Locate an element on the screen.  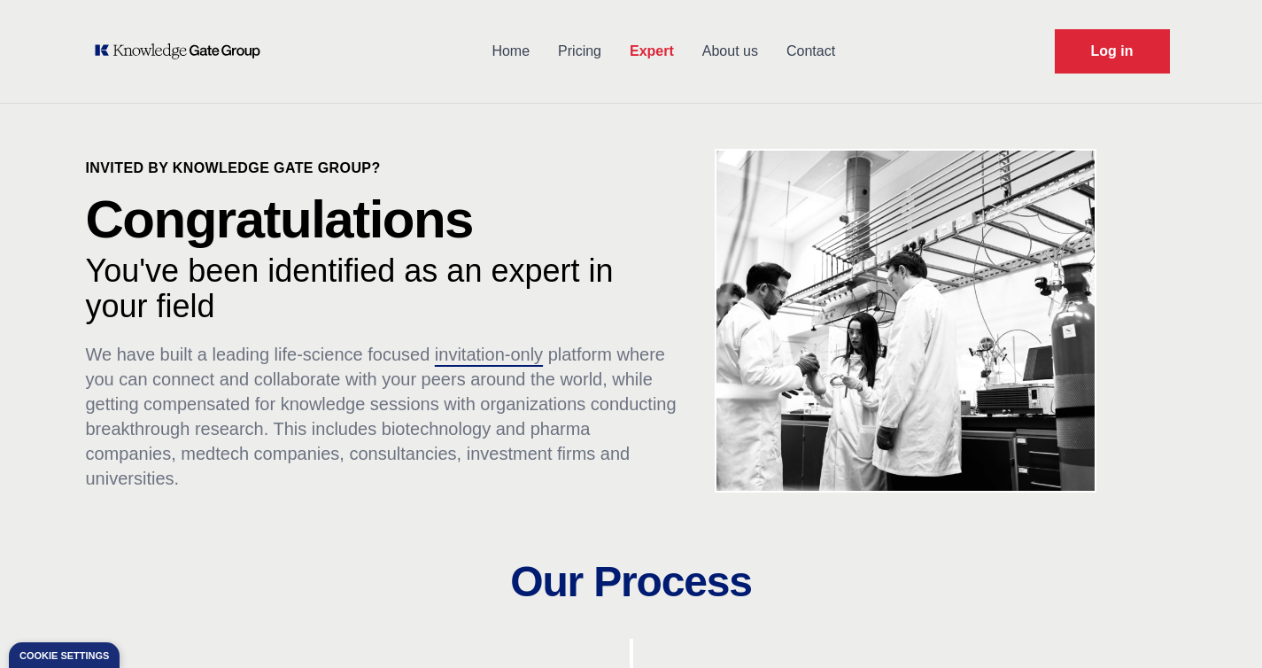
div: Chat Widget is located at coordinates (1218, 625).